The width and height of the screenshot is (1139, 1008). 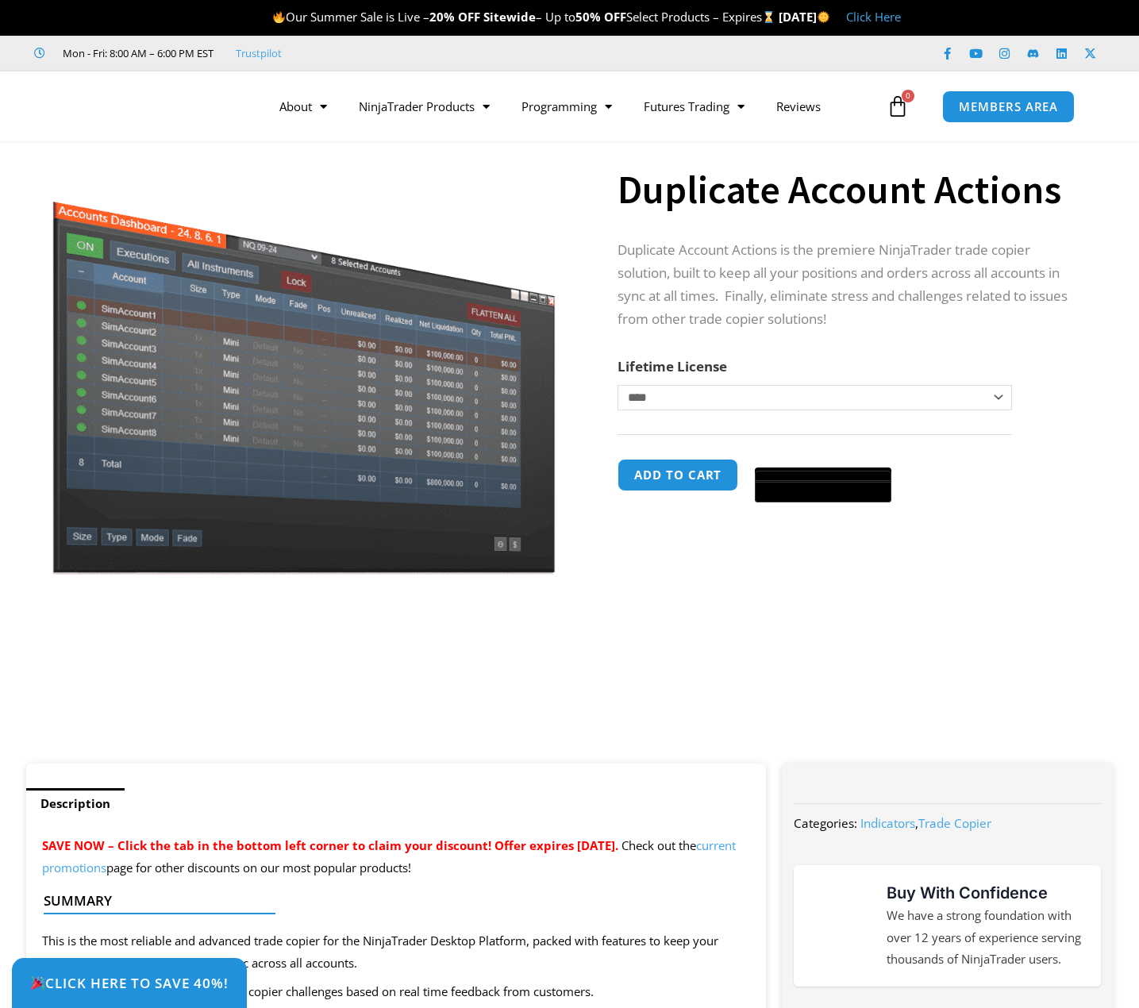 I want to click on a: MEMBERS AREA, so click(x=1008, y=106).